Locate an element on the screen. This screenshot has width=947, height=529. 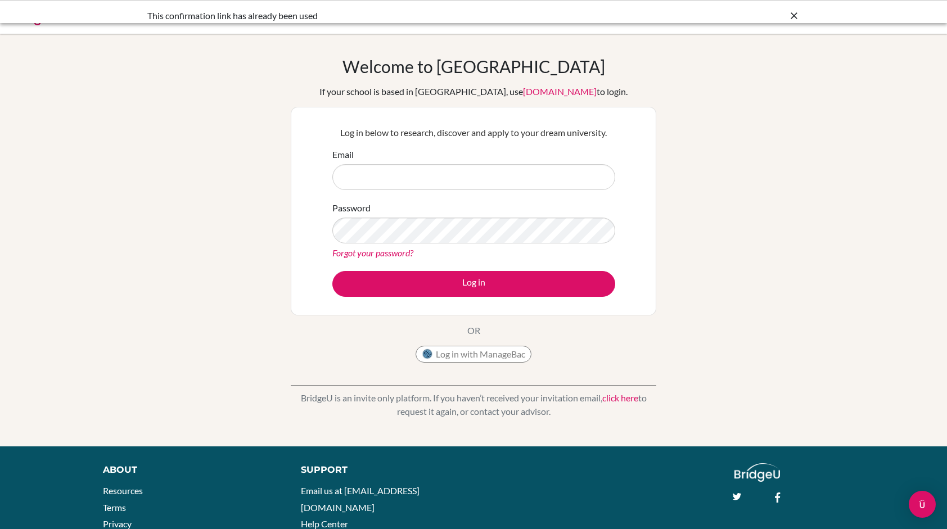
div: This confirmation link has already been used is located at coordinates (389, 16).